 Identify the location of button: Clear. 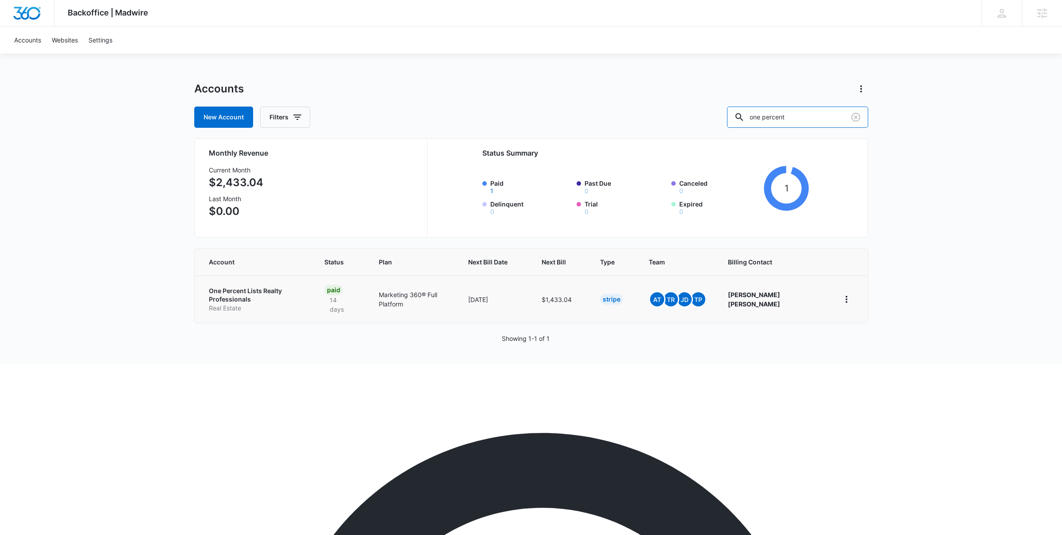
(856, 117).